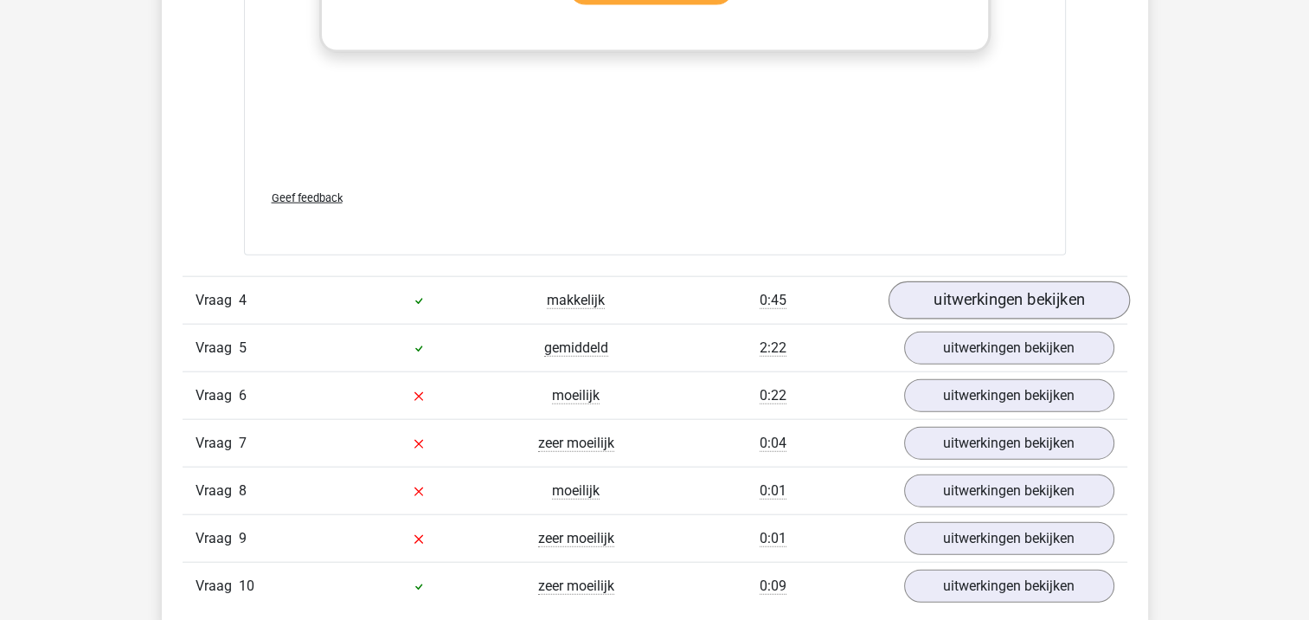  What do you see at coordinates (773, 348) in the screenshot?
I see `span: 2:22` at bounding box center [773, 348].